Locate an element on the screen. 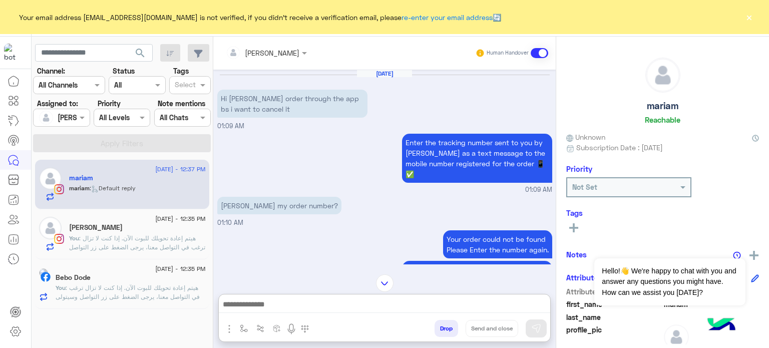  span: profile_pic is located at coordinates (614, 336).